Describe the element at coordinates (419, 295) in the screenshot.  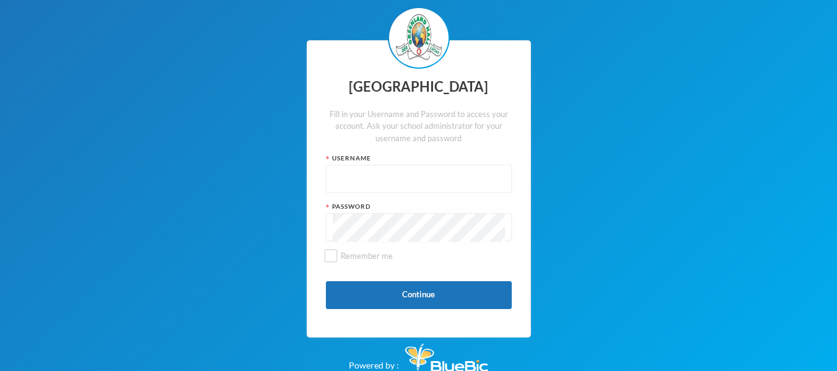
I see `button: Continue` at that location.